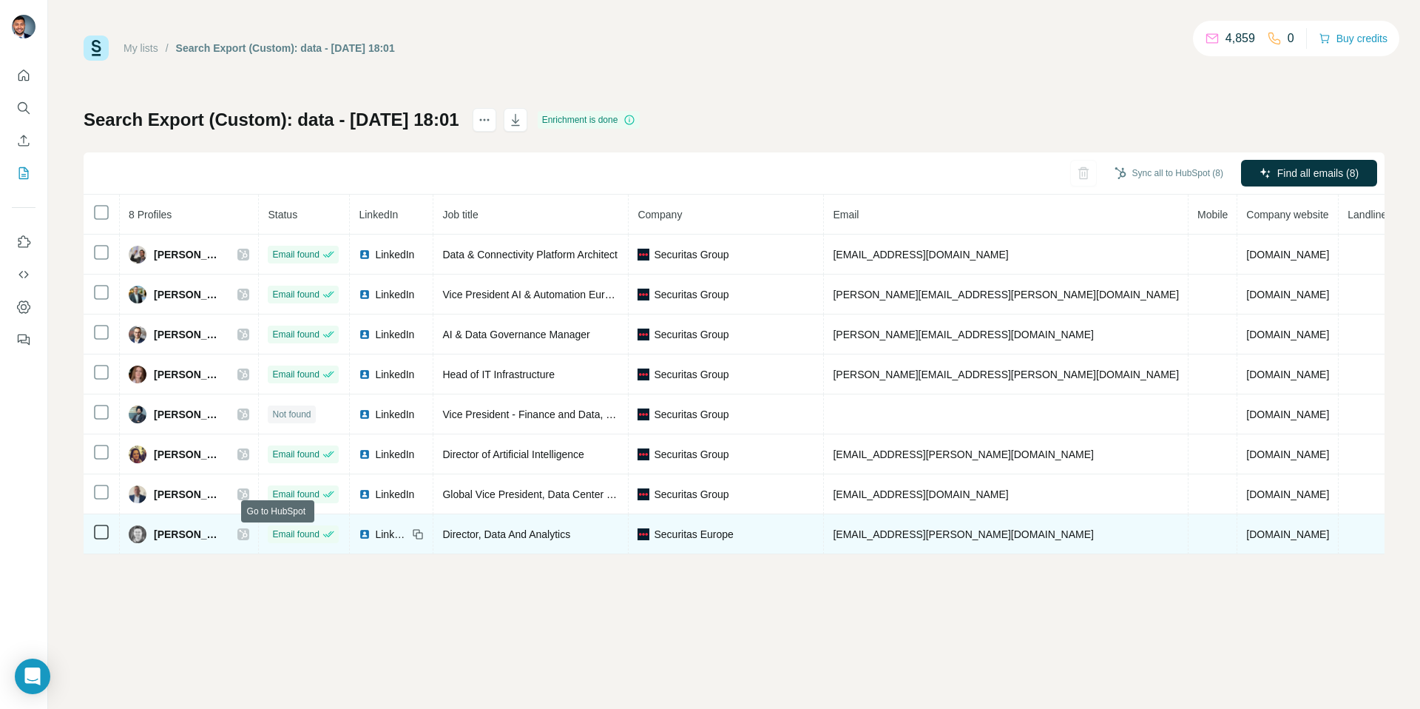 The width and height of the screenshot is (1420, 709). Describe the element at coordinates (1169, 173) in the screenshot. I see `button: Sync all to HubSpot (8)` at that location.